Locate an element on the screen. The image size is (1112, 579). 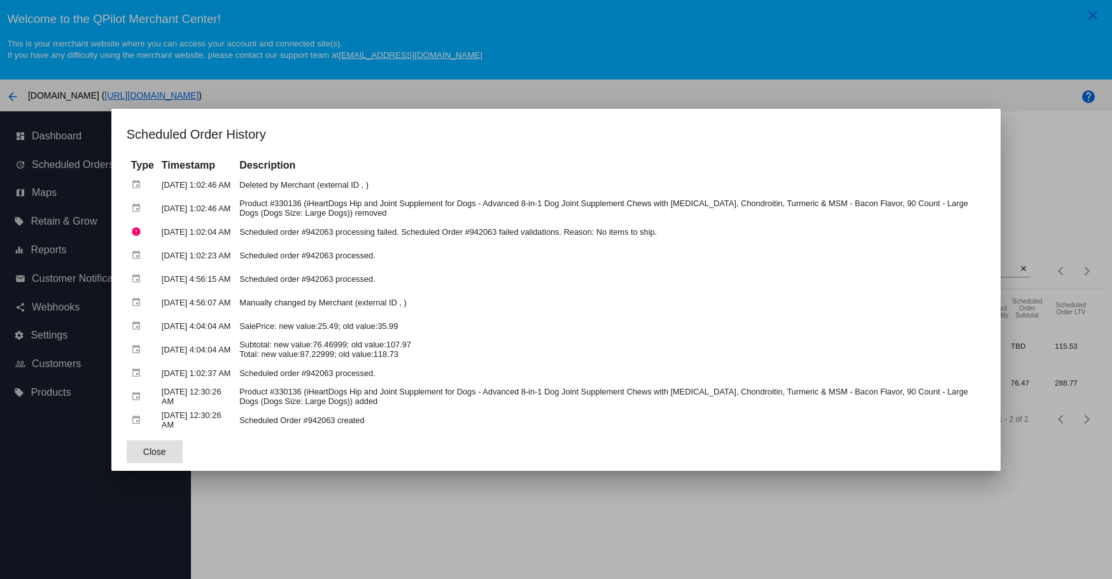
button: Close dialog is located at coordinates (155, 452).